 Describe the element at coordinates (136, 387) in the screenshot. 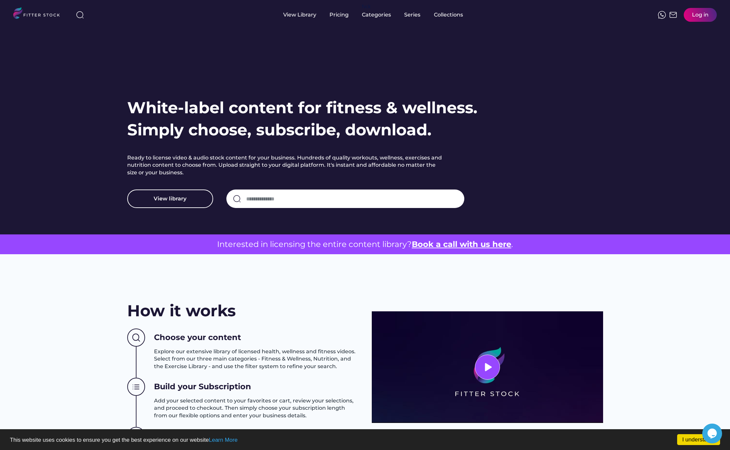

I see `img: Group%201000002438.svg` at that location.